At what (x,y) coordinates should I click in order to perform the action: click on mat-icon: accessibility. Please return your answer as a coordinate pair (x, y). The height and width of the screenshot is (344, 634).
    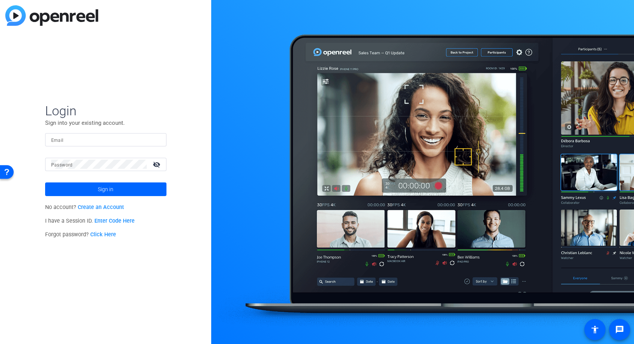
    Looking at the image, I should click on (595, 330).